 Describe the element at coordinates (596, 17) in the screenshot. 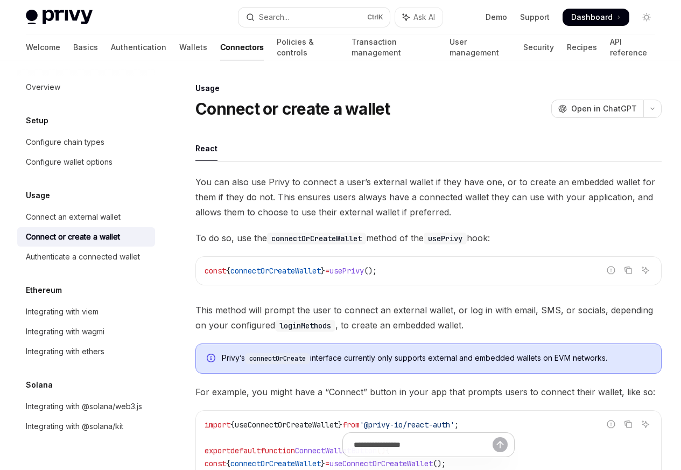

I see `a: Dashboard` at that location.